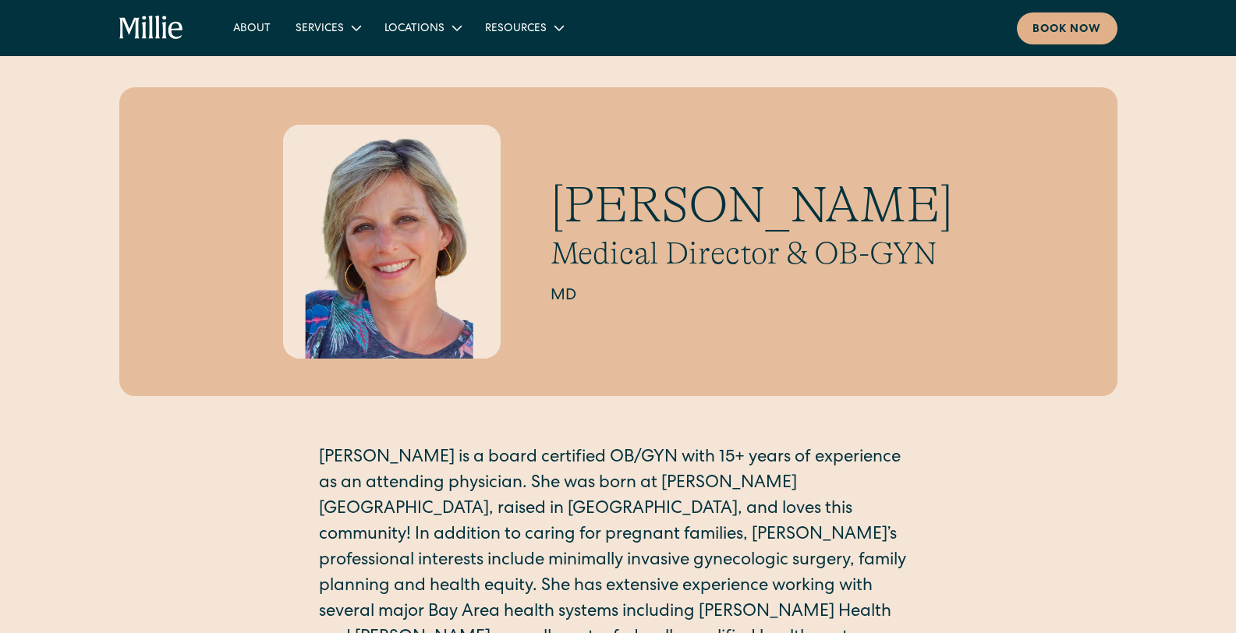 The image size is (1236, 633). What do you see at coordinates (1067, 30) in the screenshot?
I see `div: Book now` at bounding box center [1067, 30].